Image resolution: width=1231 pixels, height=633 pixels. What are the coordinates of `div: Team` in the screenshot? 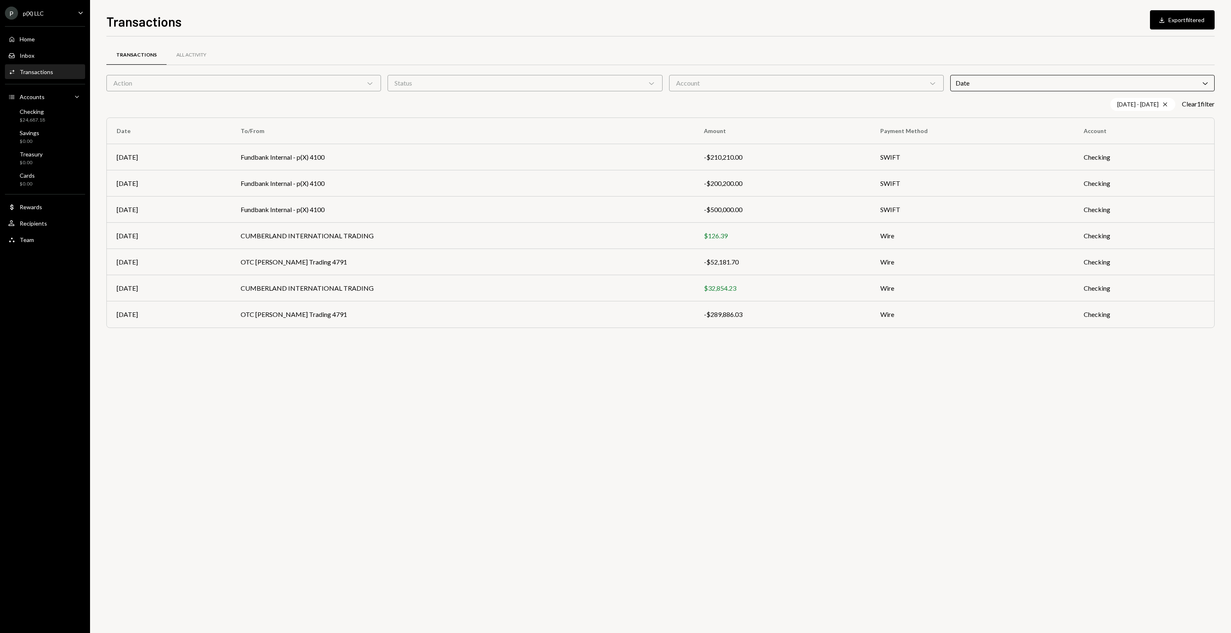 It's located at (27, 239).